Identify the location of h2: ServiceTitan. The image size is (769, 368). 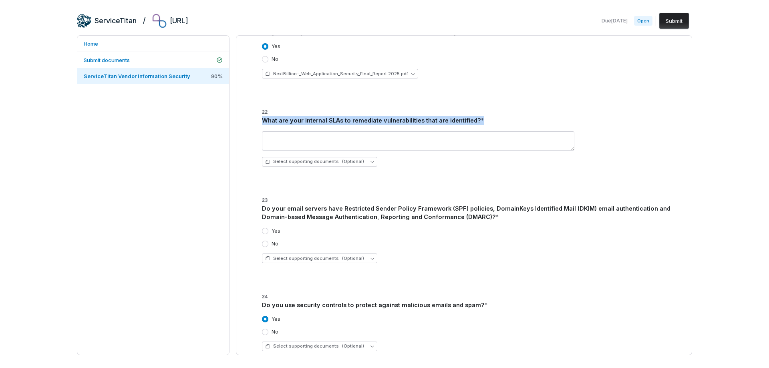
(115, 21).